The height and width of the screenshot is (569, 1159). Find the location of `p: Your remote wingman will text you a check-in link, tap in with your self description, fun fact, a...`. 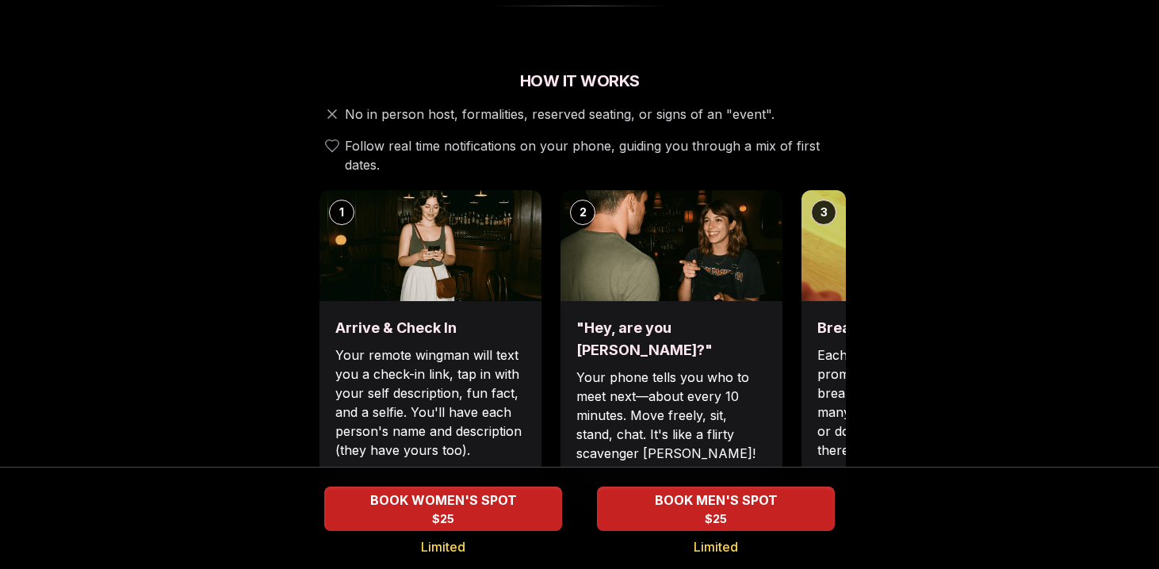

p: Your remote wingman will text you a check-in link, tap in with your self description, fun fact, a... is located at coordinates (430, 403).